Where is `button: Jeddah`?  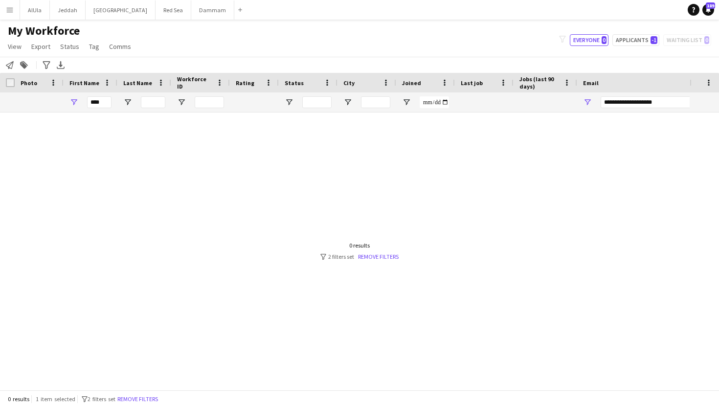
button: Jeddah is located at coordinates (68, 10).